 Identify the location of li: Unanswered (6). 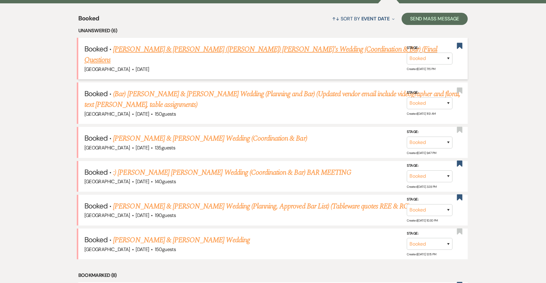
(273, 31).